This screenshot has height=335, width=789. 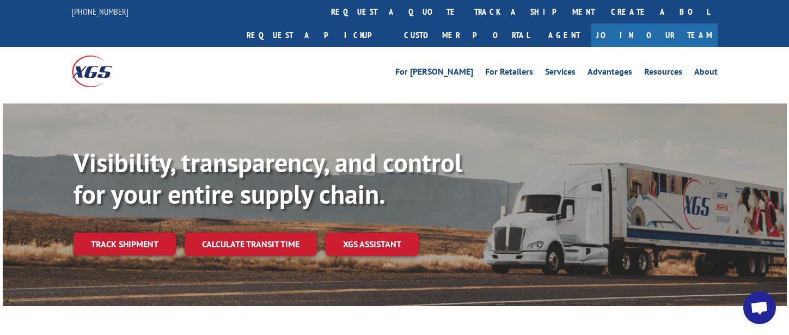 What do you see at coordinates (760, 308) in the screenshot?
I see `div: Open chat` at bounding box center [760, 308].